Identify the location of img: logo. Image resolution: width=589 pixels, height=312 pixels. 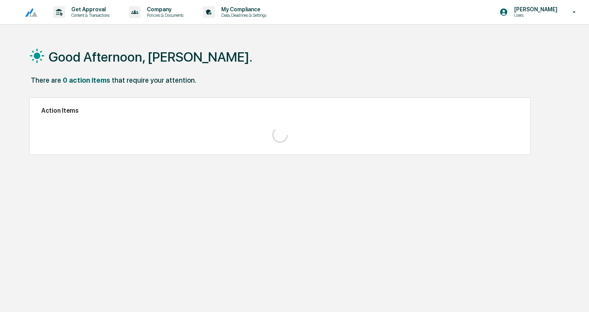
(28, 12).